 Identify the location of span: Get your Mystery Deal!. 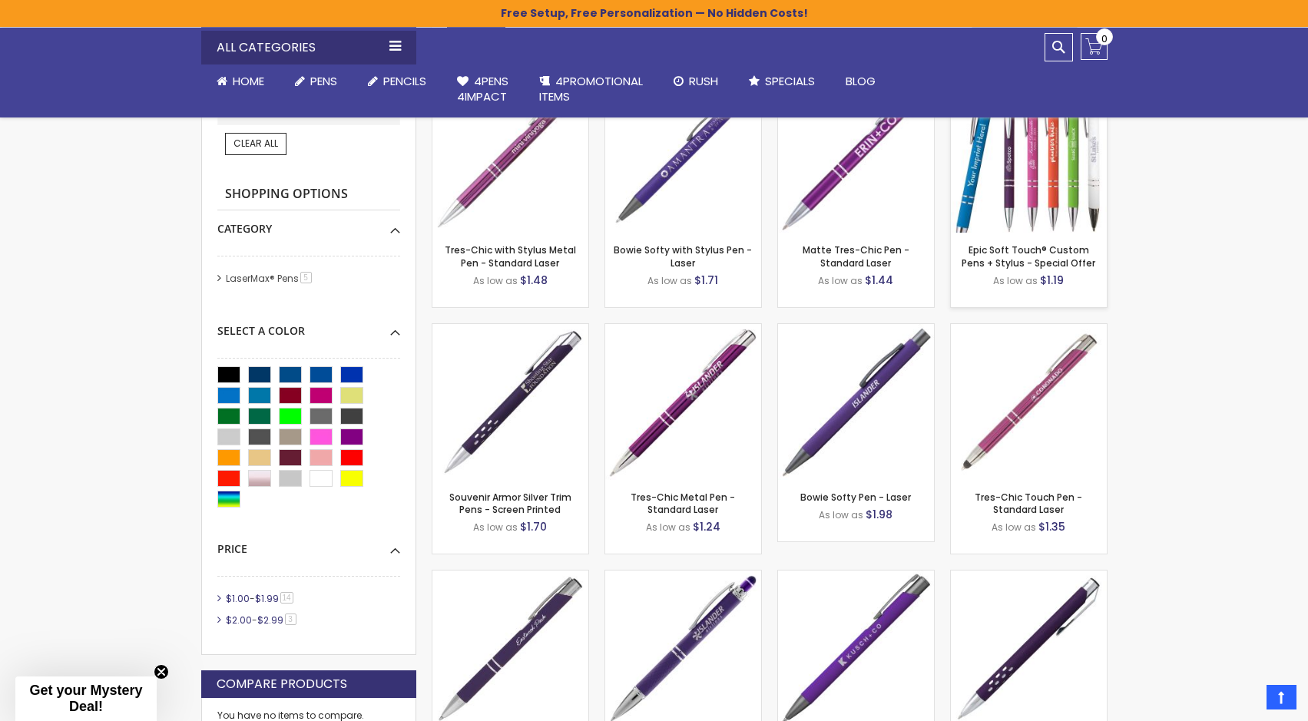
(85, 698).